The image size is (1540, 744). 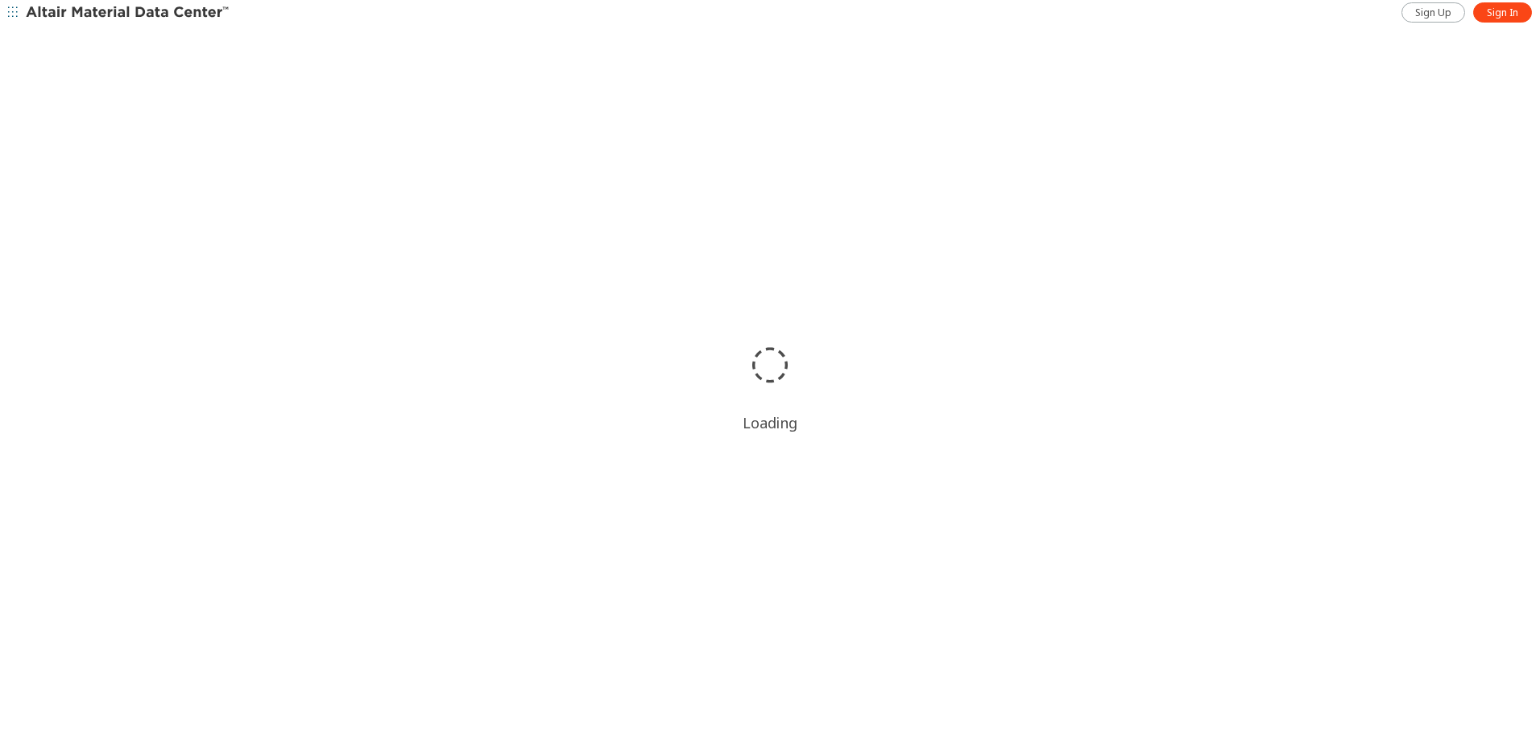 I want to click on img: Altair Material Data Center, so click(x=128, y=13).